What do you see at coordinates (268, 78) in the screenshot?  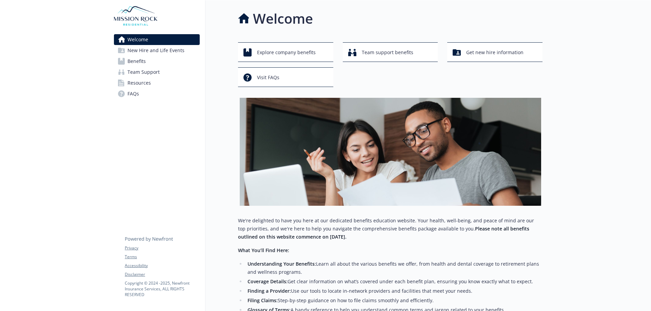 I see `span: Visit FAQs` at bounding box center [268, 78].